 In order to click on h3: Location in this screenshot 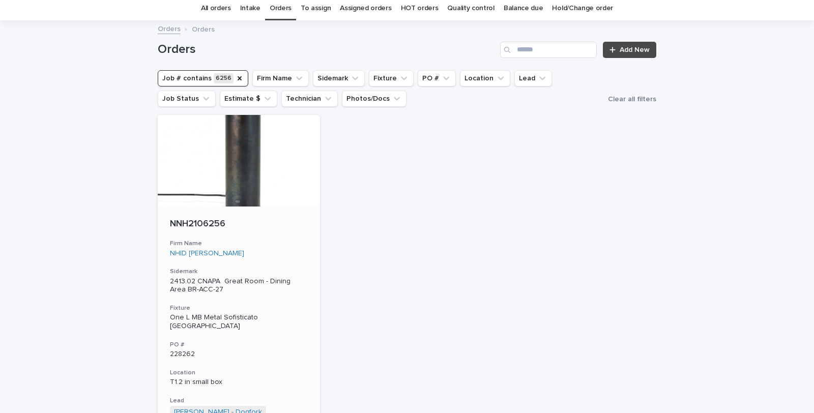, I will do `click(238, 373)`.